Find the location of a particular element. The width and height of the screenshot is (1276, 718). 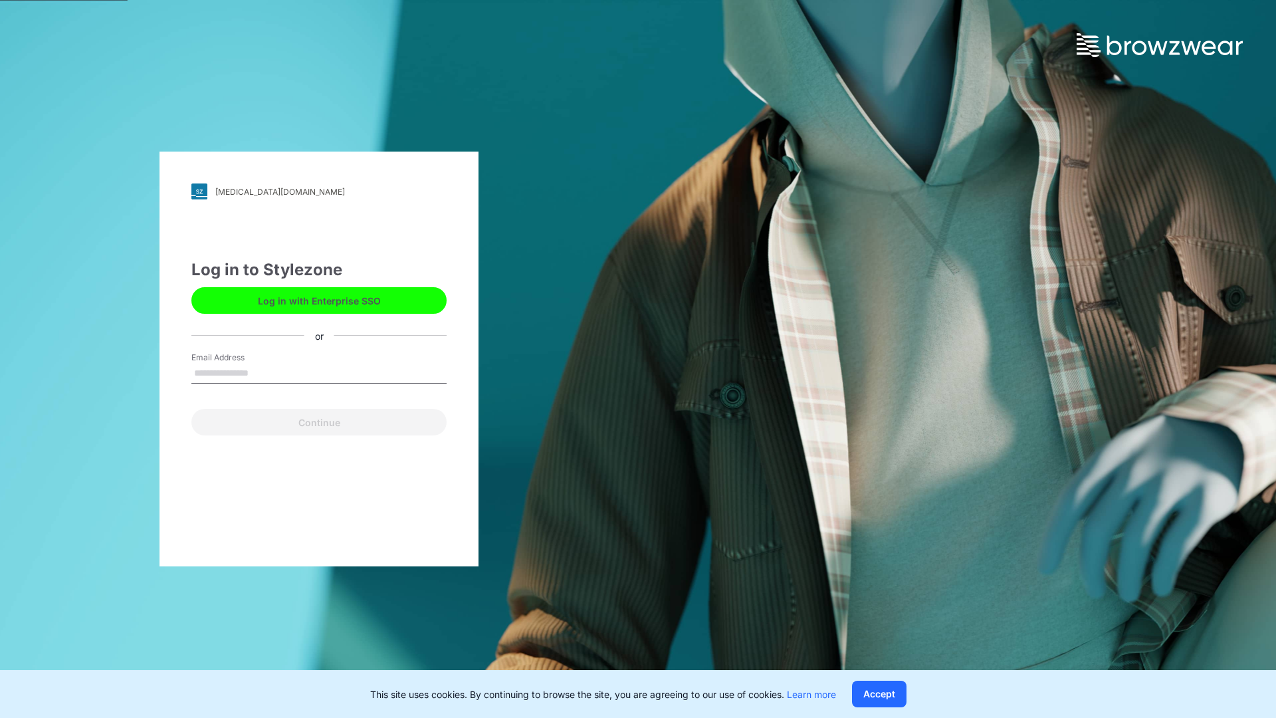

a: Learn more is located at coordinates (811, 694).